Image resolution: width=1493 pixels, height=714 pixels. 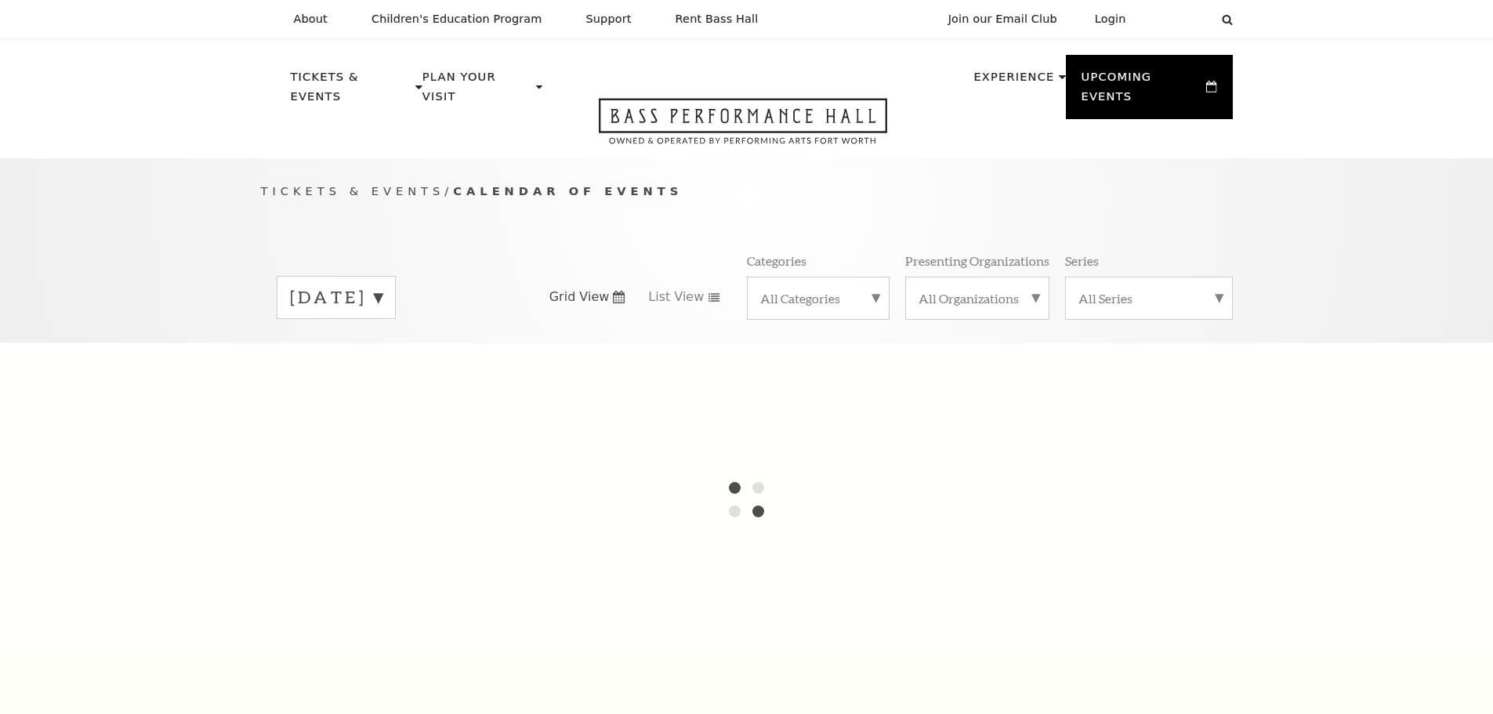 What do you see at coordinates (1142, 91) in the screenshot?
I see `p: Upcoming Events` at bounding box center [1142, 91].